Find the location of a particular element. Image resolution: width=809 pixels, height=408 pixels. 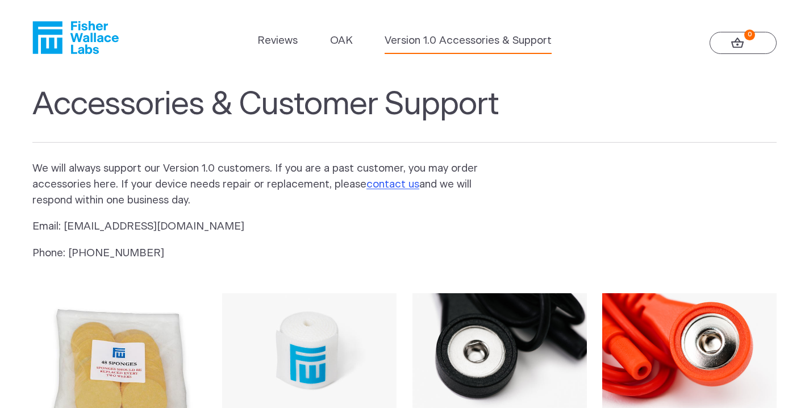

a: contact us is located at coordinates (393, 184).